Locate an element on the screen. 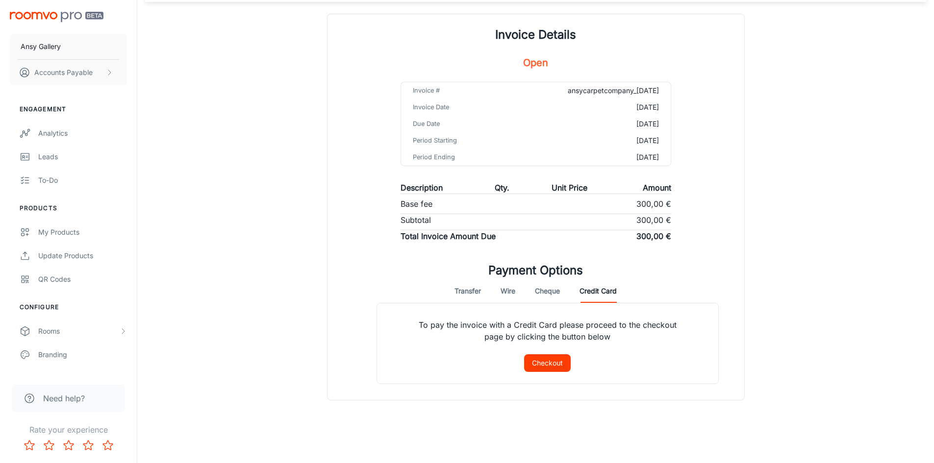 This screenshot has width=934, height=463. p: Total Invoice Amount Due is located at coordinates (448, 236).